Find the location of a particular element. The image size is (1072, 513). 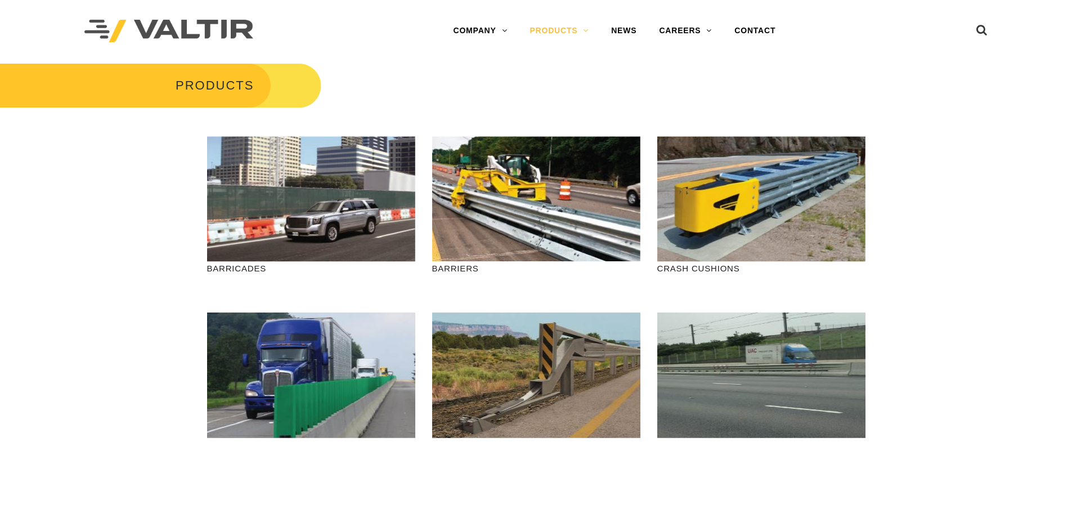

img: Valtir is located at coordinates (169, 31).